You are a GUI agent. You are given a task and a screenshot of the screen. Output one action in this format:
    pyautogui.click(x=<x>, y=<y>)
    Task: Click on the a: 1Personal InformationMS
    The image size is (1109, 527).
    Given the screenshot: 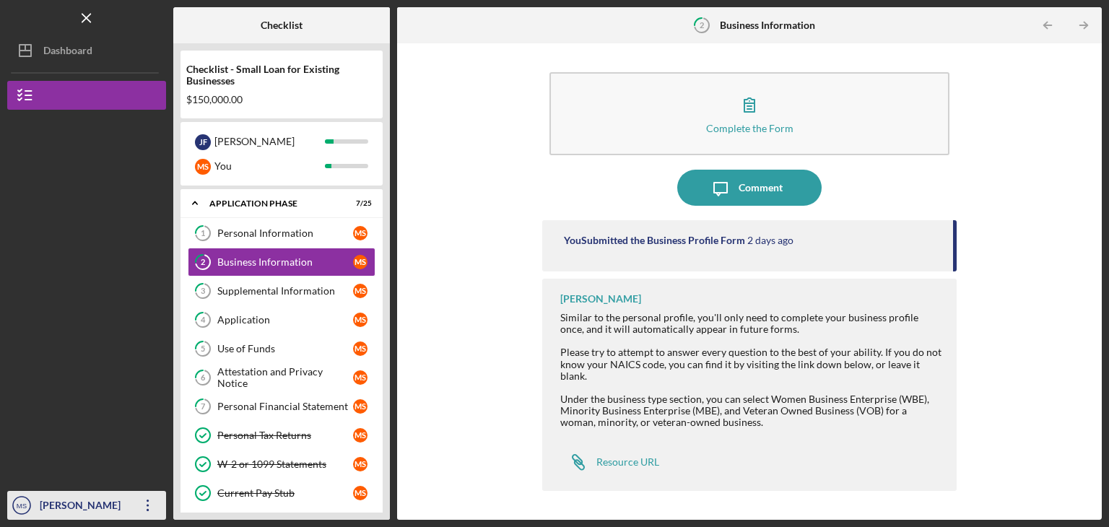 What is the action you would take?
    pyautogui.click(x=282, y=233)
    